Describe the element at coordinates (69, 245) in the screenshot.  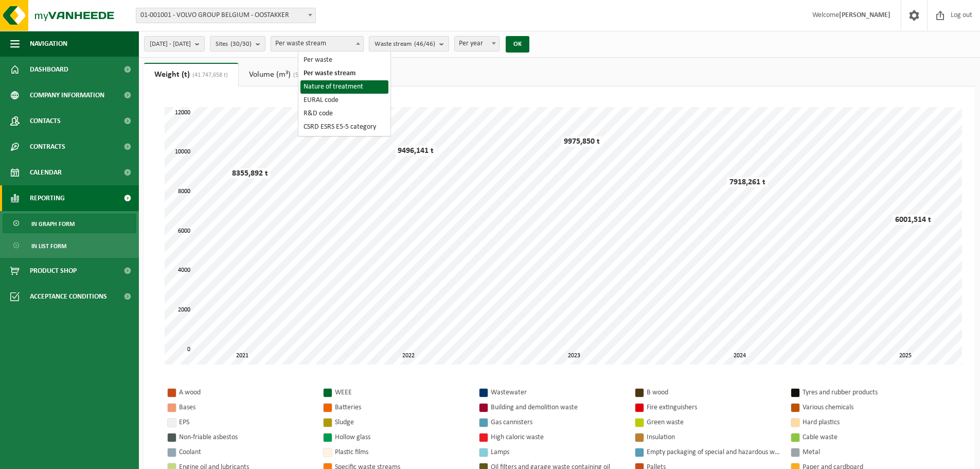
I see `a: In list form` at that location.